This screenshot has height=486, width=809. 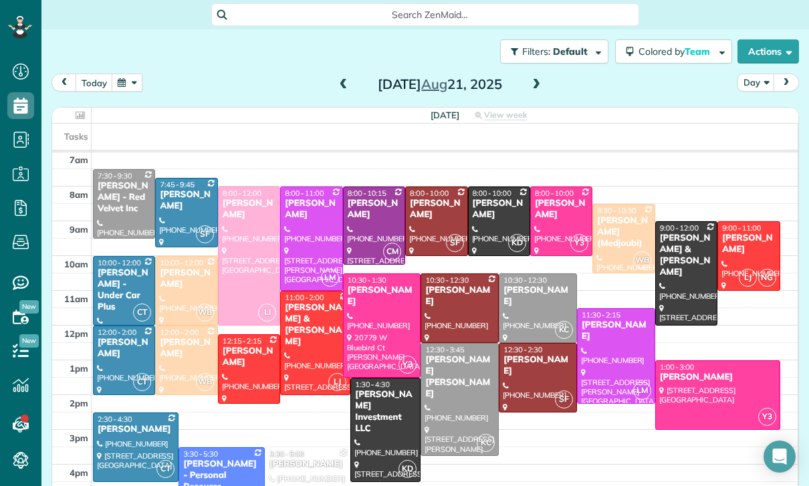 I want to click on span: 11:00 - 2:00, so click(x=304, y=298).